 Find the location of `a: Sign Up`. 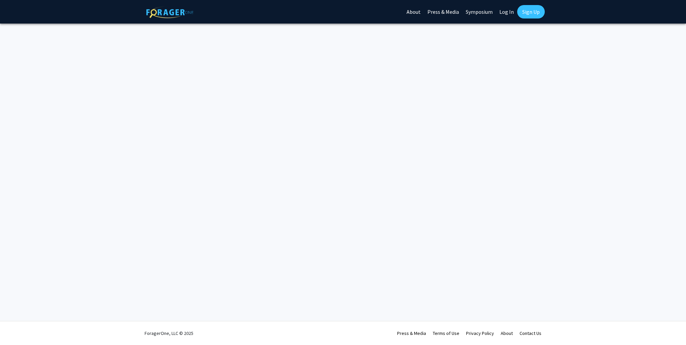

a: Sign Up is located at coordinates (531, 12).